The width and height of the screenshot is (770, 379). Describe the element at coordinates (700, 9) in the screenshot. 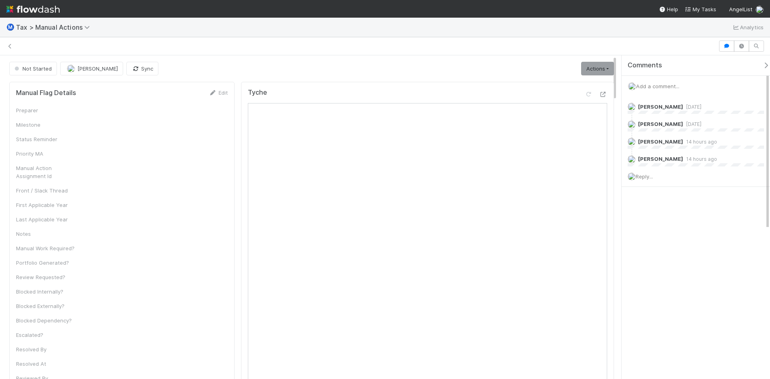

I see `span: My Tasks` at that location.